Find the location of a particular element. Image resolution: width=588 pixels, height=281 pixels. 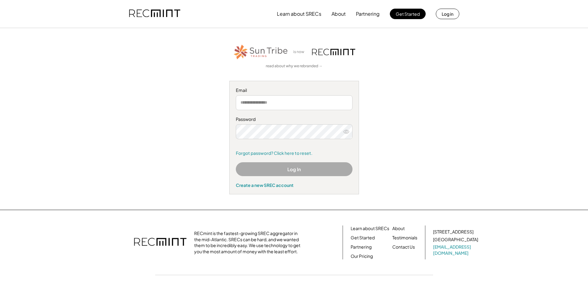

div: is now is located at coordinates (301, 52).